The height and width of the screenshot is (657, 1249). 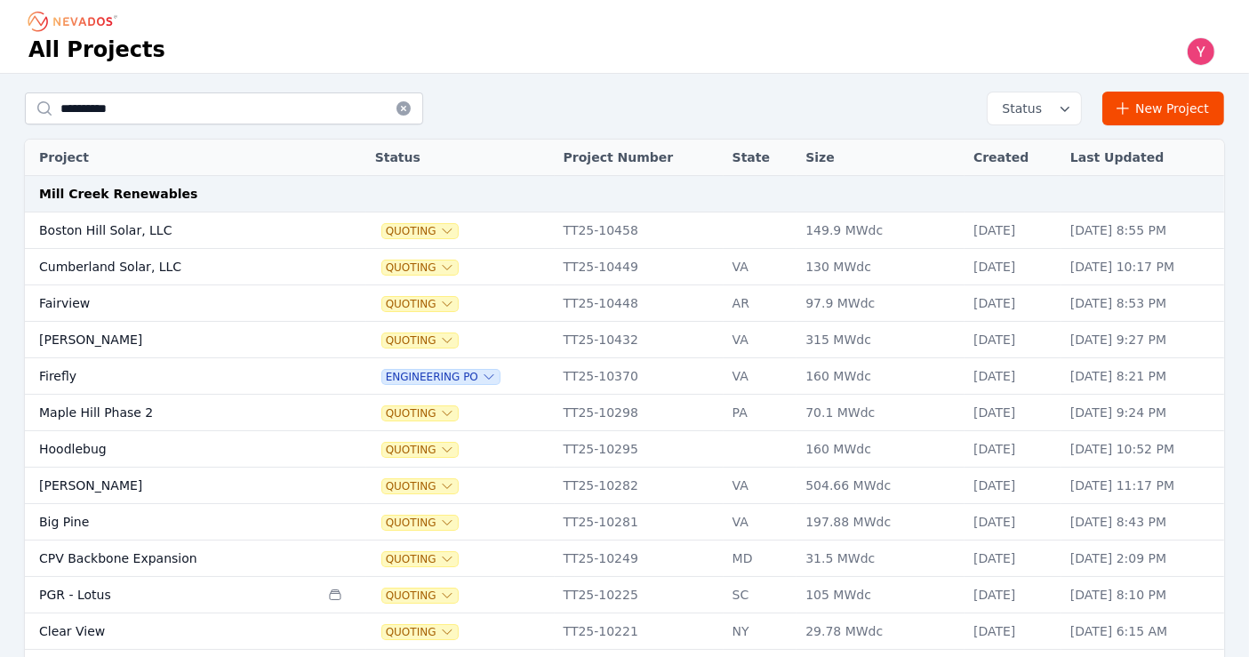 What do you see at coordinates (880, 230) in the screenshot?
I see `td: 149.9 MWdc` at bounding box center [880, 230].